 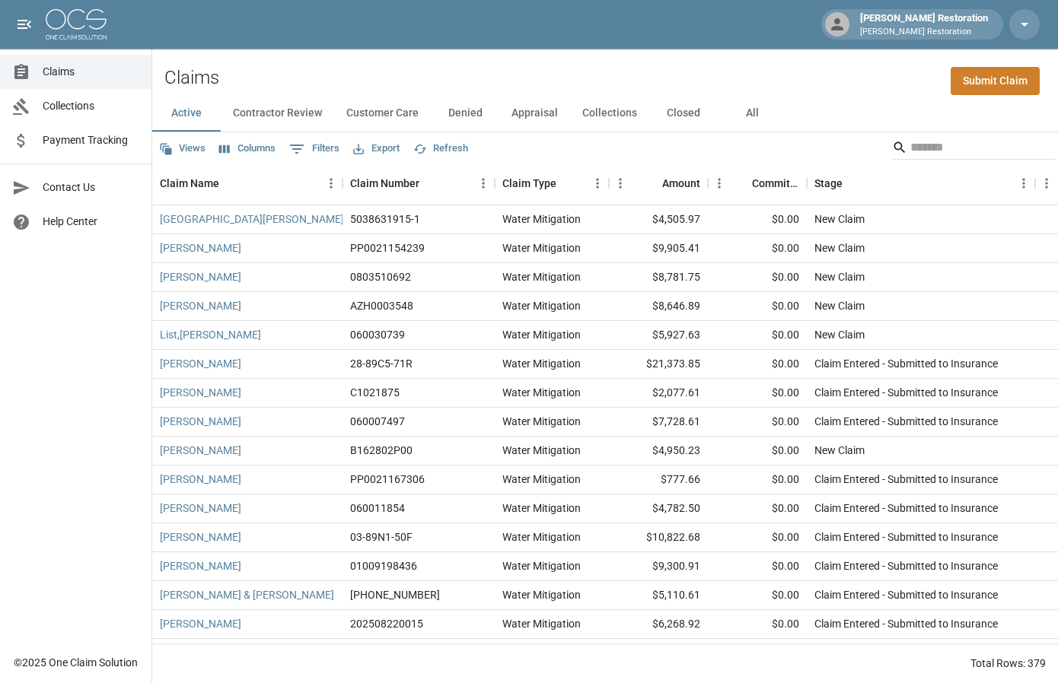 What do you see at coordinates (529, 183) in the screenshot?
I see `div: Claim Type` at bounding box center [529, 183].